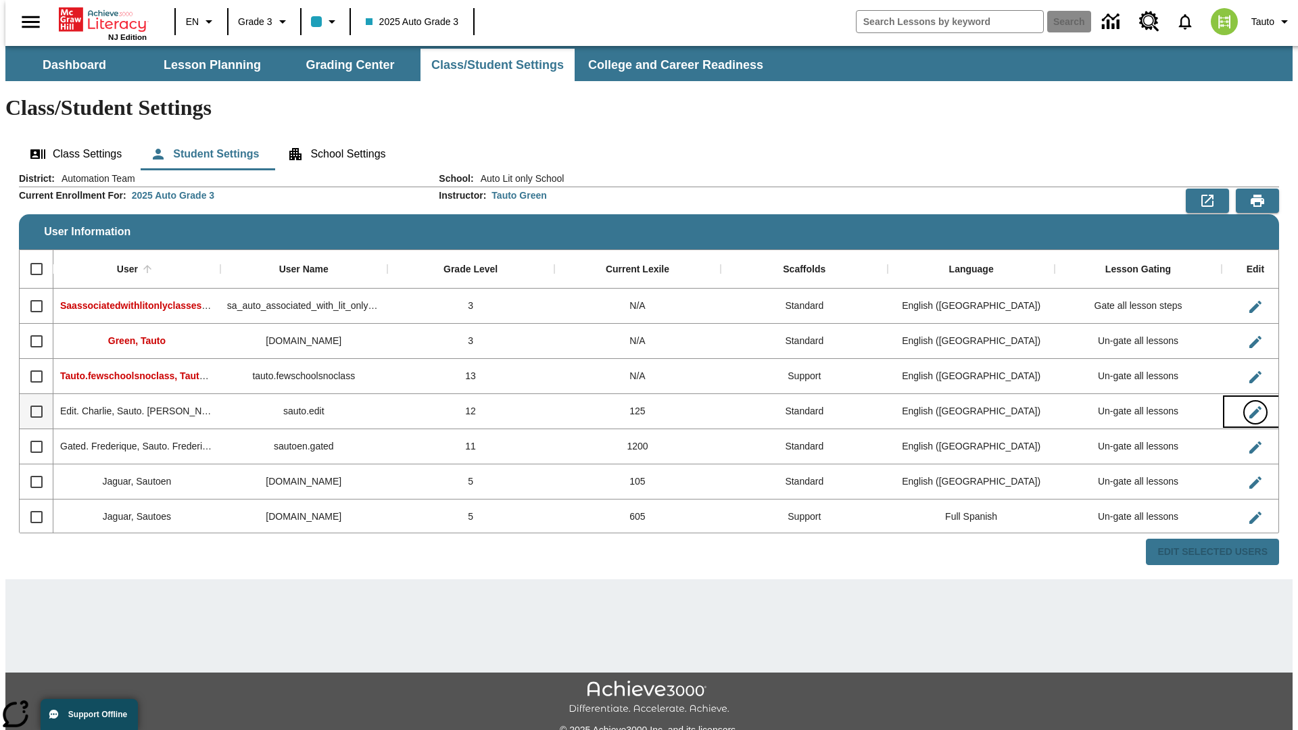  I want to click on span: Jaguar, Sautoes, so click(137, 516).